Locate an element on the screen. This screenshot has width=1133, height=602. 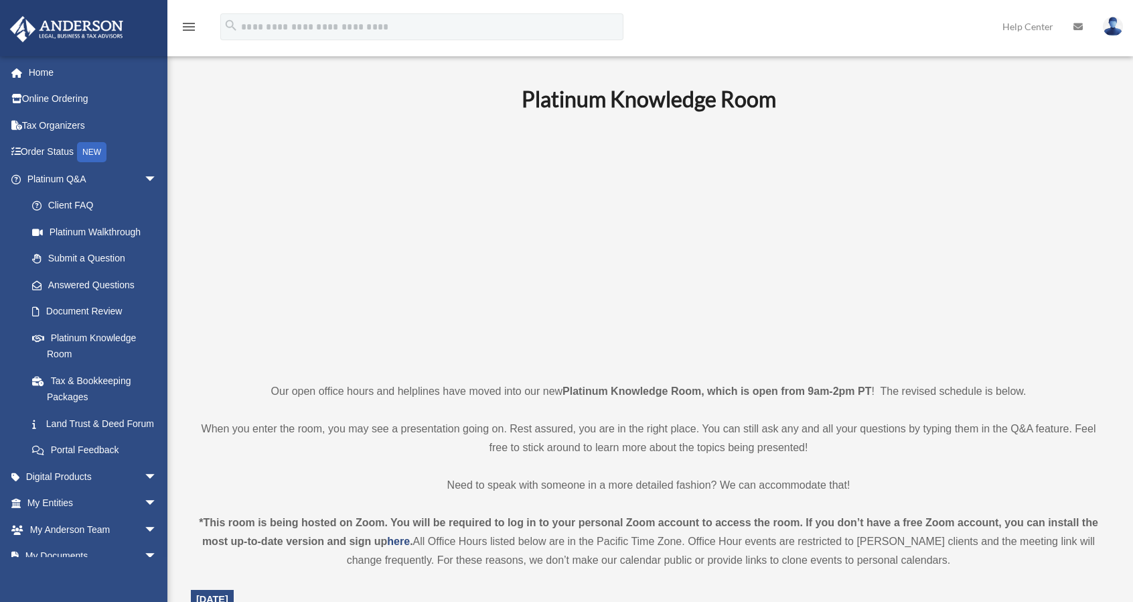
a: Submit a Question is located at coordinates (98, 259).